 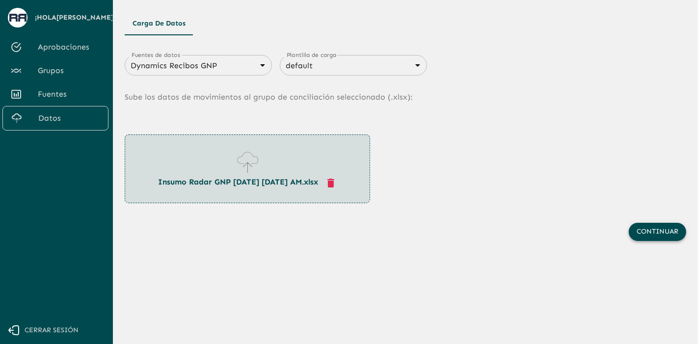 I want to click on span: Cerrar sesión, so click(x=52, y=330).